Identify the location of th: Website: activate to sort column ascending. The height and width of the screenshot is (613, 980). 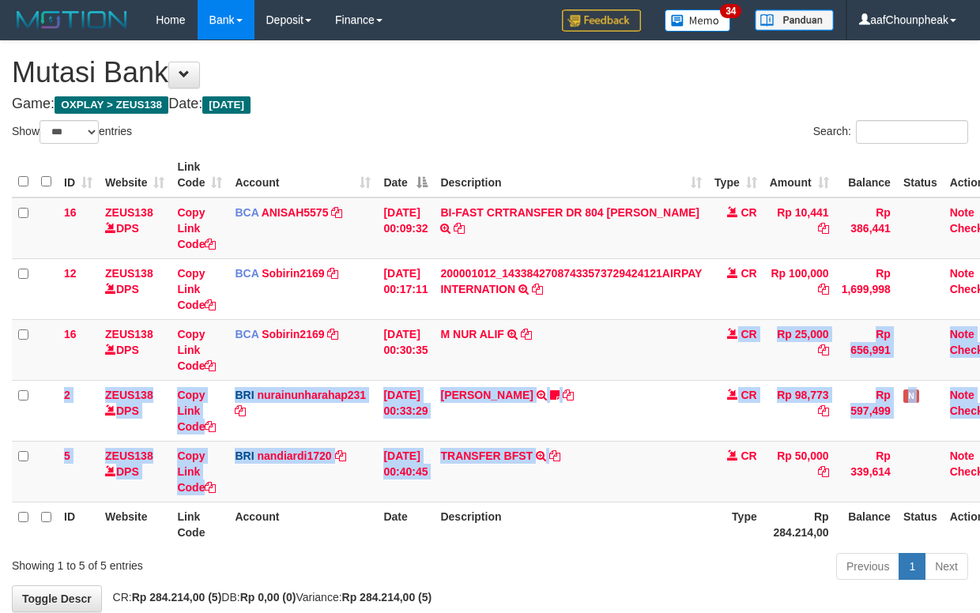
(134, 175).